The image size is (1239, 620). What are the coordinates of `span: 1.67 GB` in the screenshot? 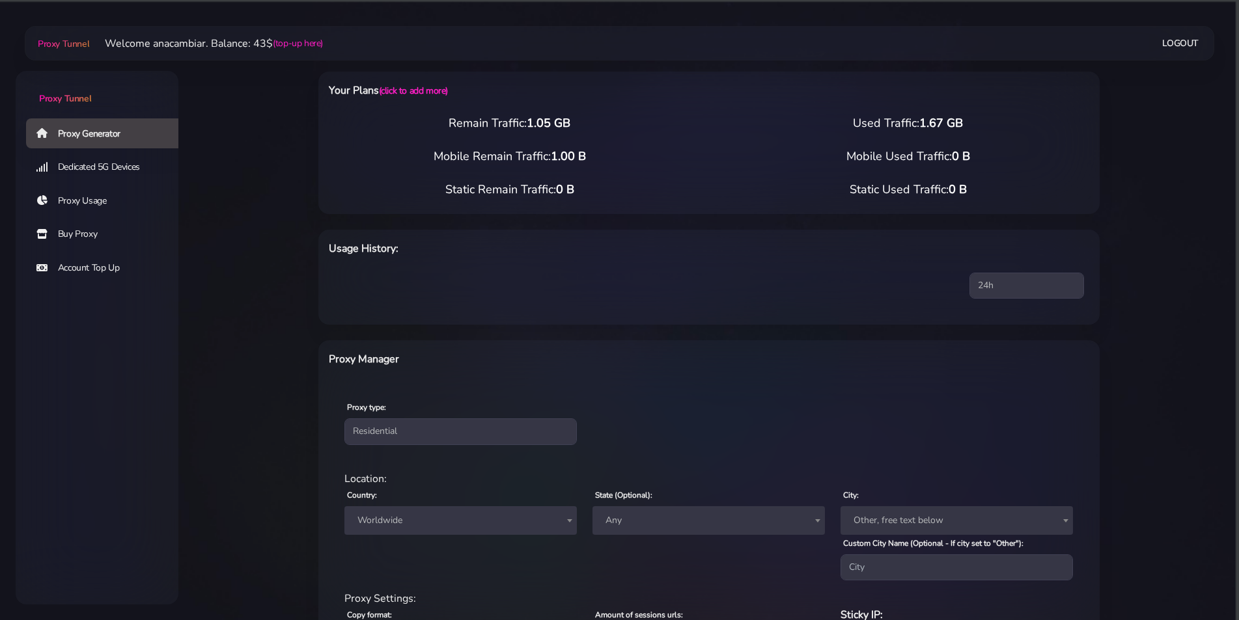 It's located at (941, 123).